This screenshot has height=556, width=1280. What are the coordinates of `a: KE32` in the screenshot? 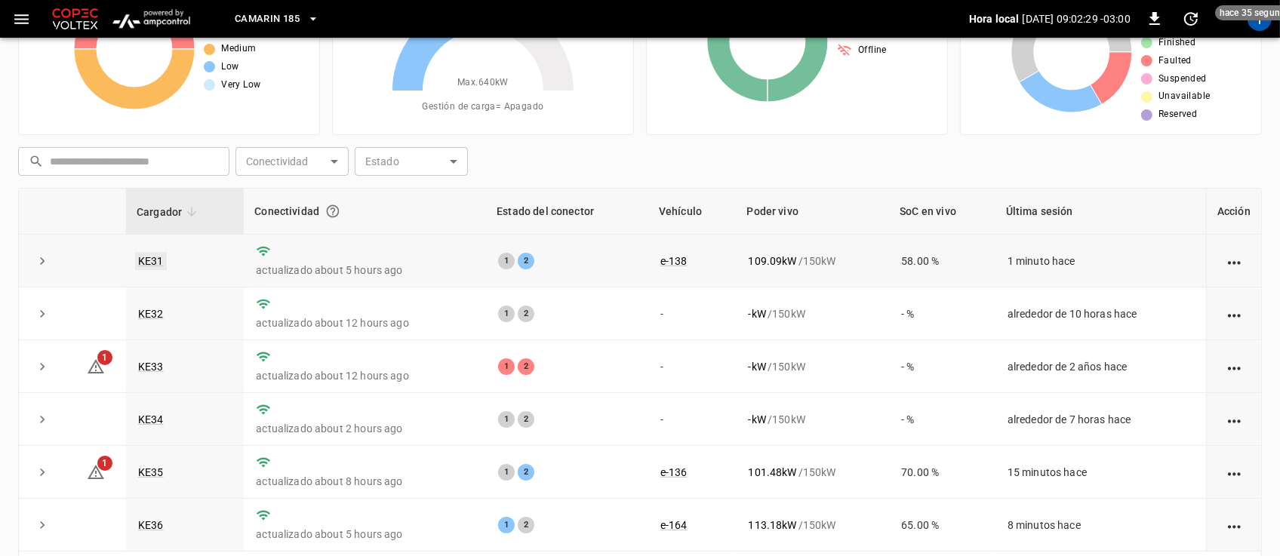 It's located at (151, 314).